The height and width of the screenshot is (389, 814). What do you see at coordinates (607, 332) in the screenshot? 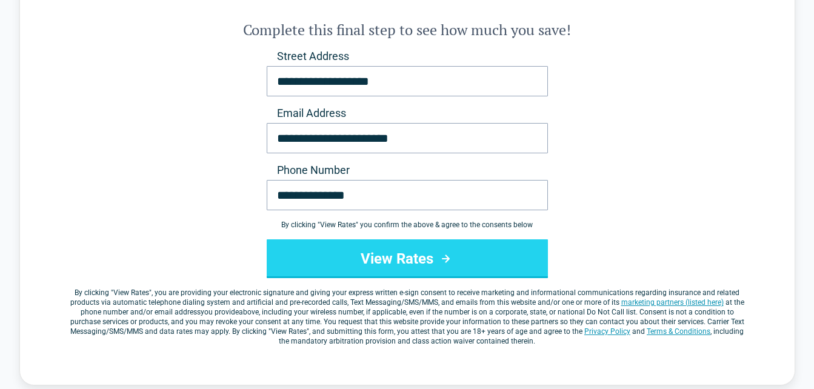
I see `a: Privacy Policy` at bounding box center [607, 332].